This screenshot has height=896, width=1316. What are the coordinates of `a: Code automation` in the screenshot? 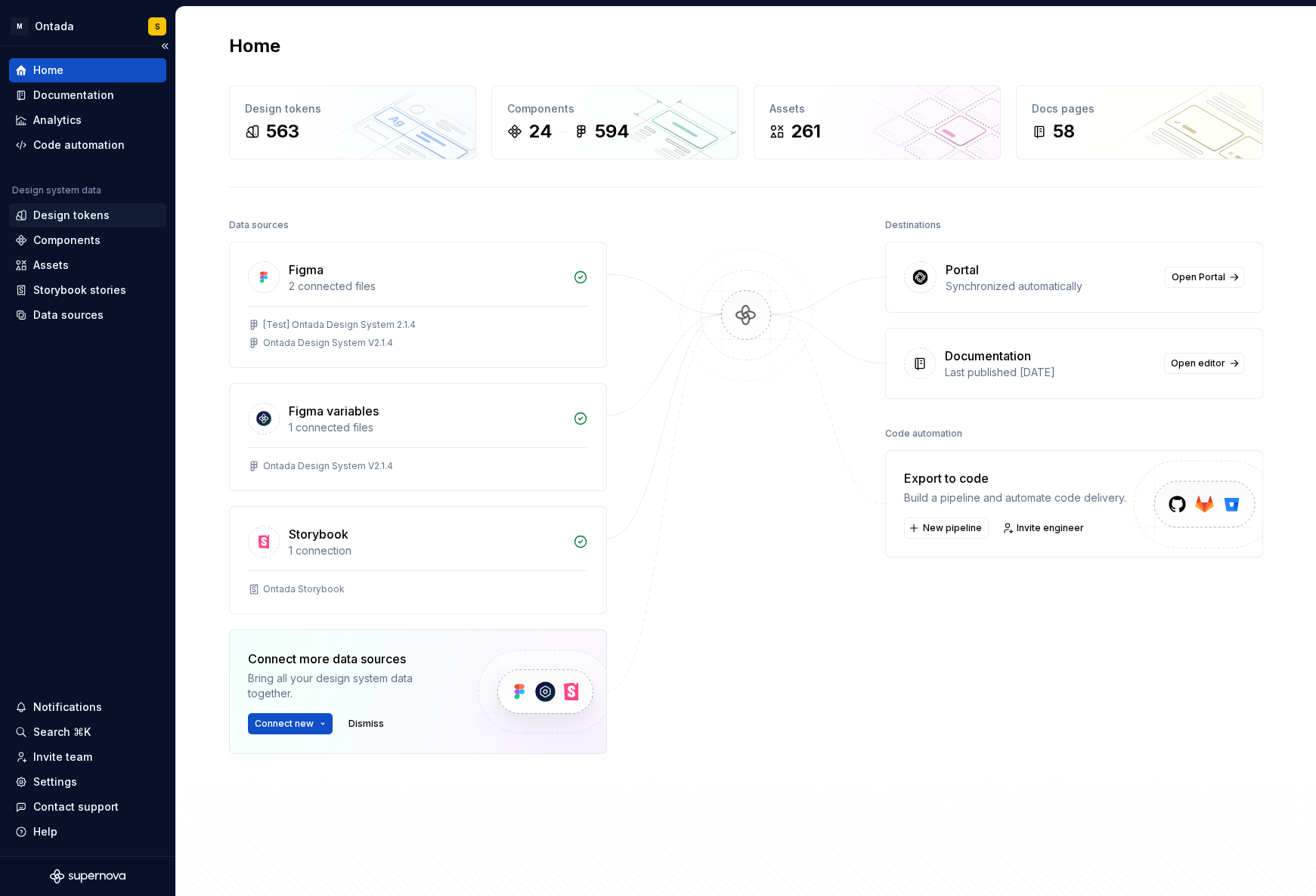 It's located at (87, 145).